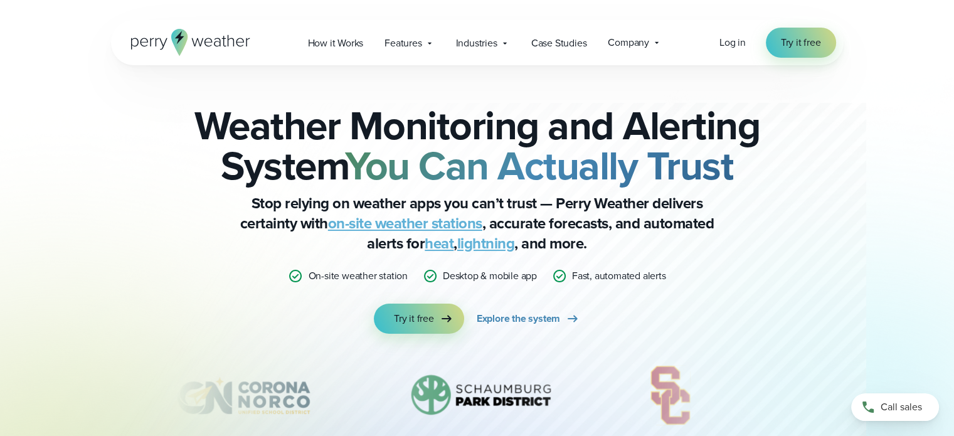 This screenshot has height=436, width=954. I want to click on a: Explore the system, so click(528, 319).